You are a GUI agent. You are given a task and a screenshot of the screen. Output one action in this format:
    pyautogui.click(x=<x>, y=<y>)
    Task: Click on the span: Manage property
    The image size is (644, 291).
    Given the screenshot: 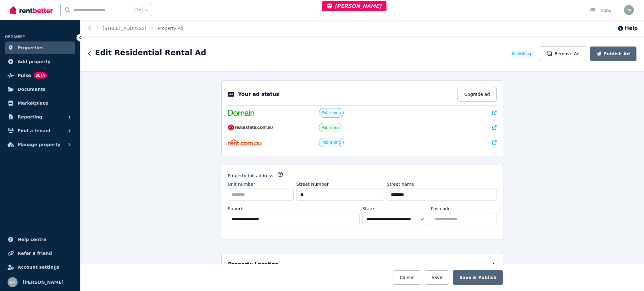 What is the action you would take?
    pyautogui.click(x=39, y=145)
    